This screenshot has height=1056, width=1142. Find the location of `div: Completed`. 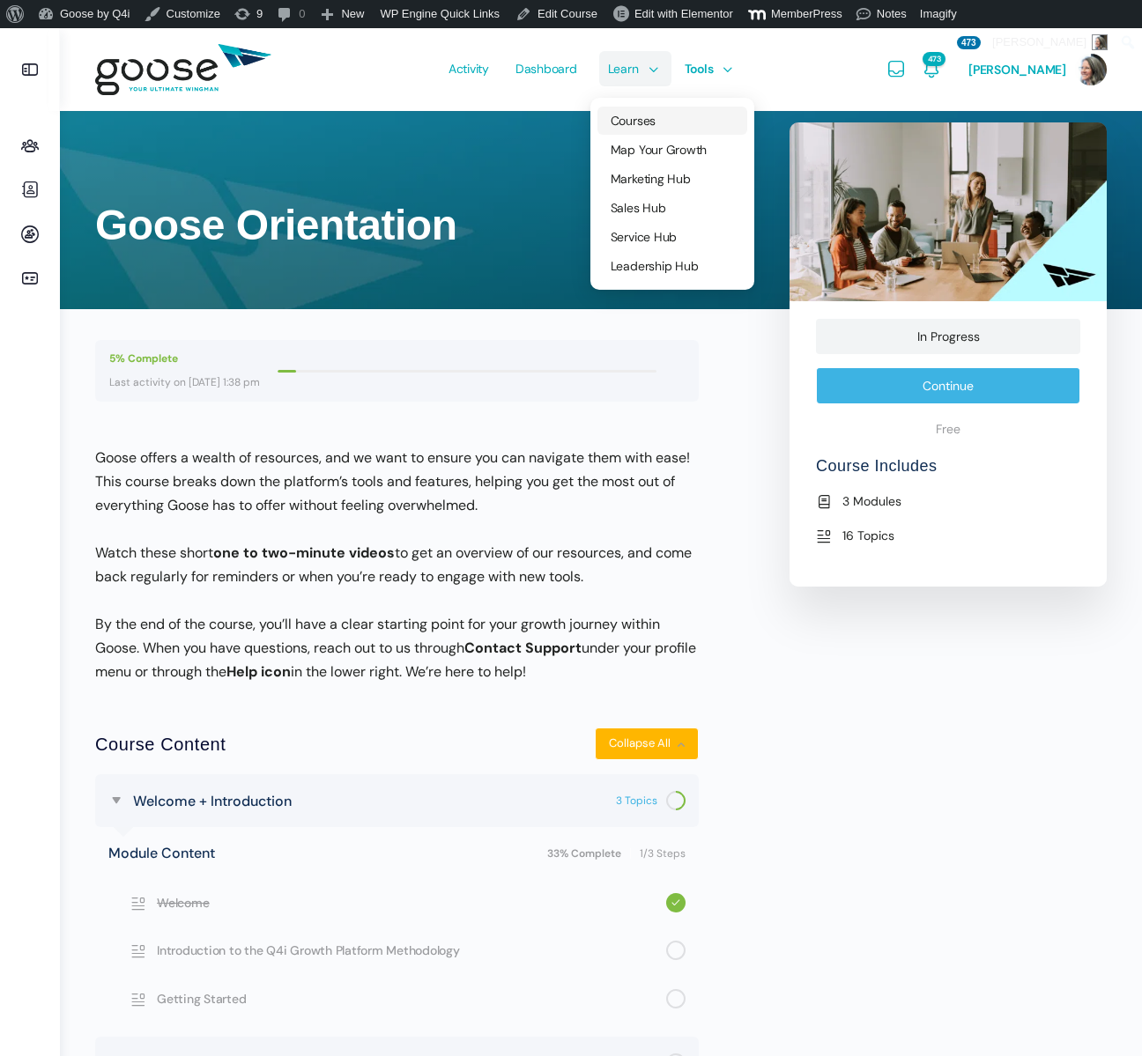

div: Completed is located at coordinates (676, 903).